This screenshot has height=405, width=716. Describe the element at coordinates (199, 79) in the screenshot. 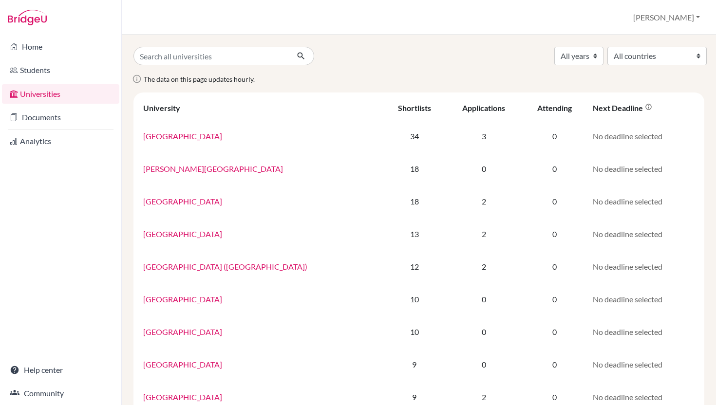

I see `span: The data on this page updates hourly.` at that location.